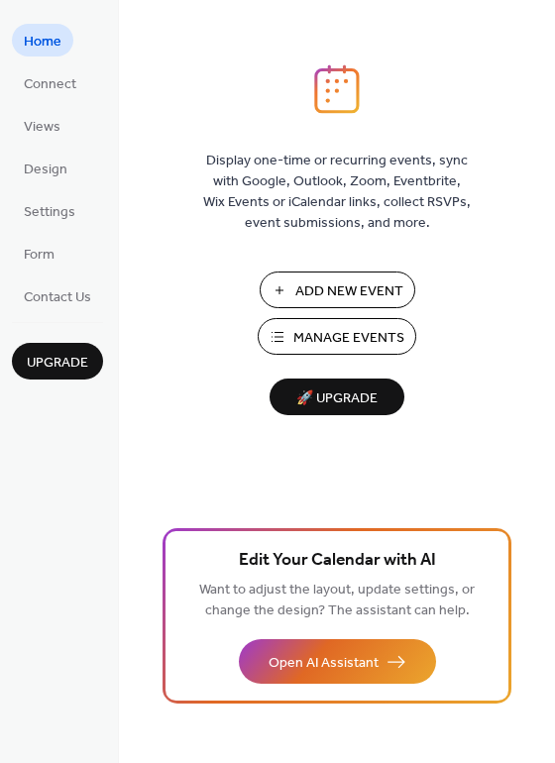 This screenshot has width=555, height=763. What do you see at coordinates (349, 338) in the screenshot?
I see `span: Manage Events` at bounding box center [349, 338].